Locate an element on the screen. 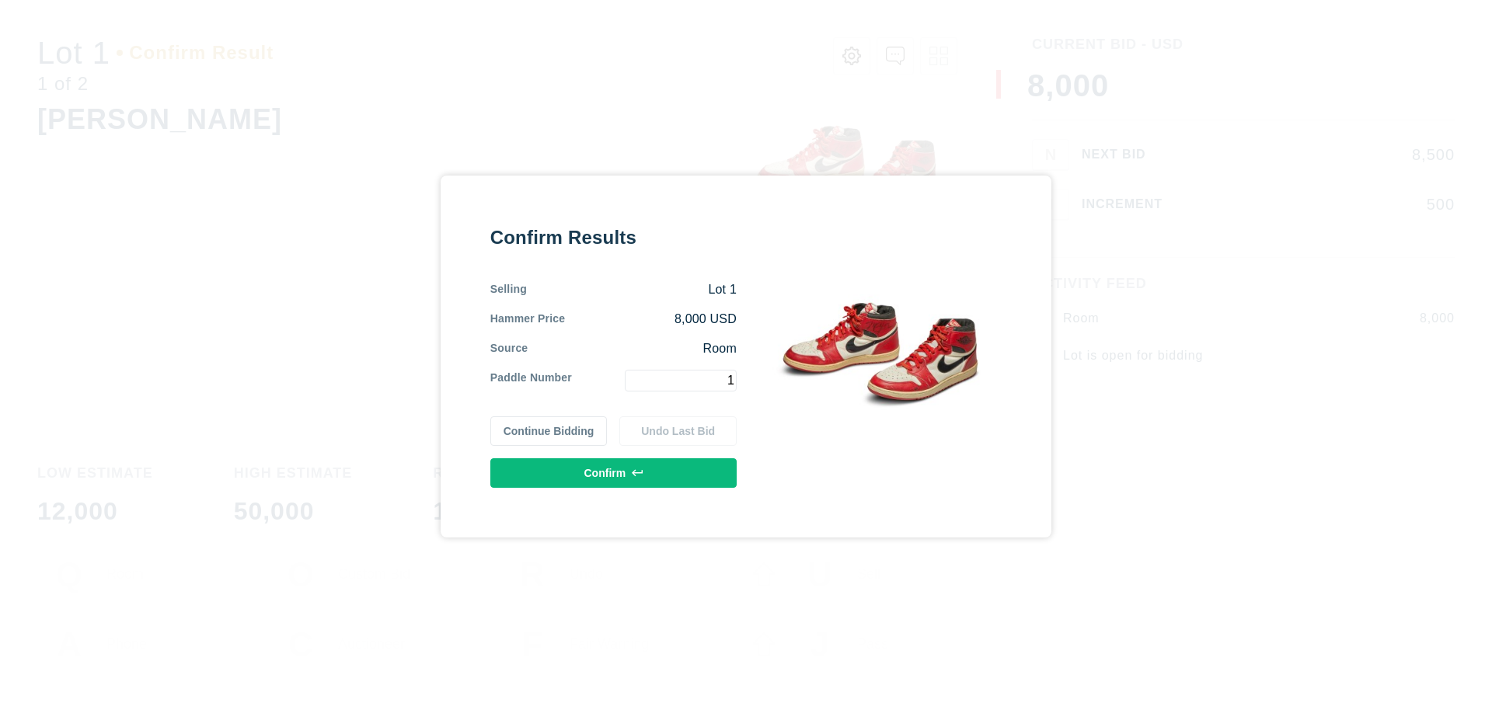 The width and height of the screenshot is (1492, 713). div: 8,000 USD is located at coordinates (650, 319).